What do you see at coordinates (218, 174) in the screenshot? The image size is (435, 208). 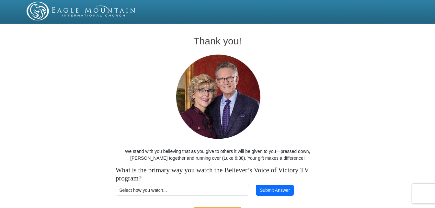 I see `h4: What is the primary way you watch the Believer’s Voice of Victory TV program?` at bounding box center [218, 174].